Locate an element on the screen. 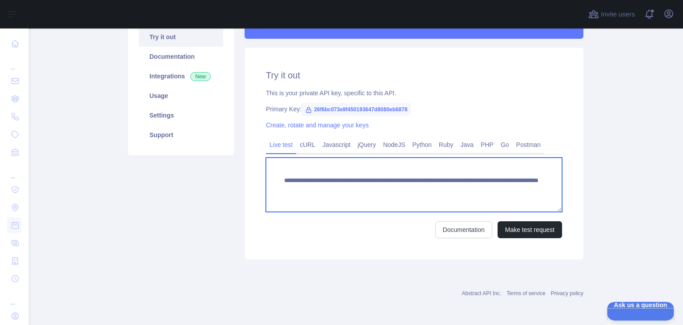 The width and height of the screenshot is (683, 325). a: Usage is located at coordinates (181, 96).